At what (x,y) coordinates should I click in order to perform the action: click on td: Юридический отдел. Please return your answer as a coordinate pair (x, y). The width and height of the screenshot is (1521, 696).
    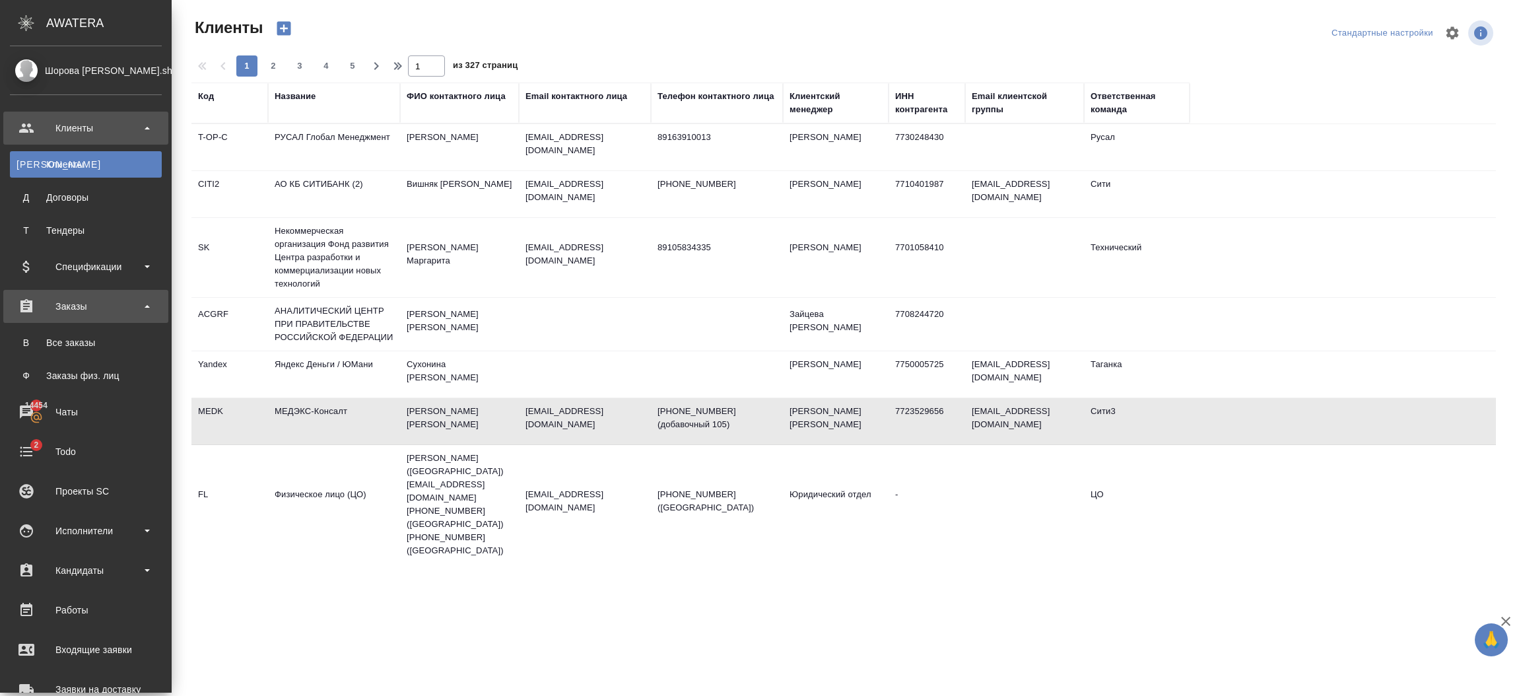
    Looking at the image, I should click on (836, 504).